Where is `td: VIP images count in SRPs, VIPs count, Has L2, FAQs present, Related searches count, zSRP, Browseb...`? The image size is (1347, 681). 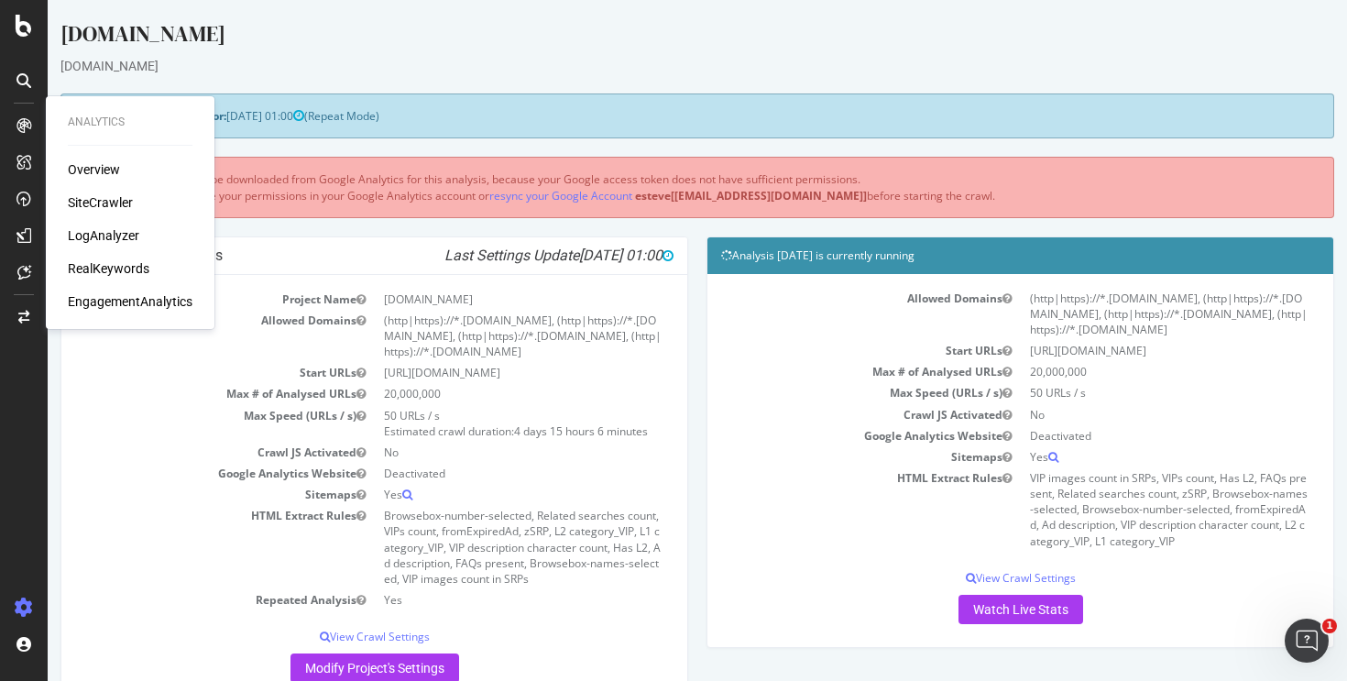
td: VIP images count in SRPs, VIPs count, Has L2, FAQs present, Related searches count, zSRP, Browseb... is located at coordinates (1123, 510).